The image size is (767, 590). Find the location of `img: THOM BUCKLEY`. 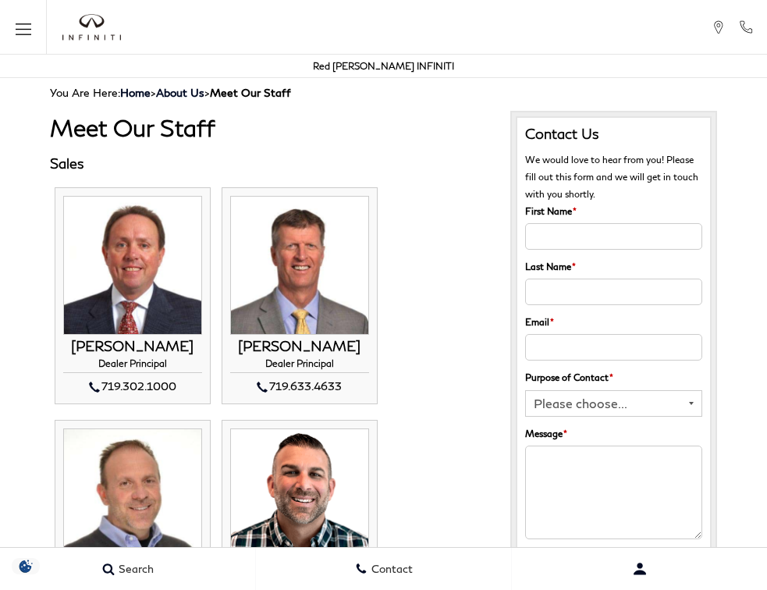

img: THOM BUCKLEY is located at coordinates (133, 265).